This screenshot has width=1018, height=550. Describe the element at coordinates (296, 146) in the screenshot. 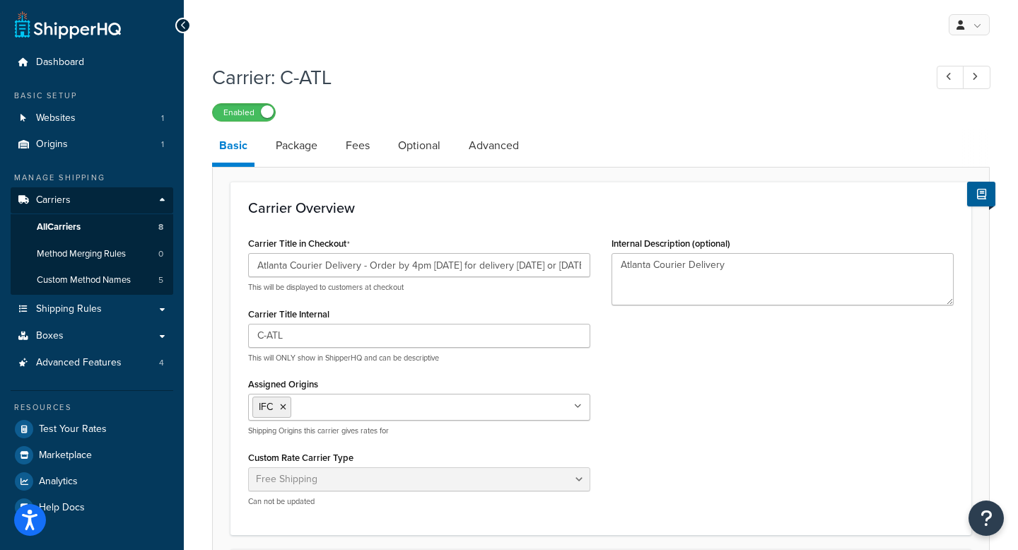

I see `a: Package` at that location.